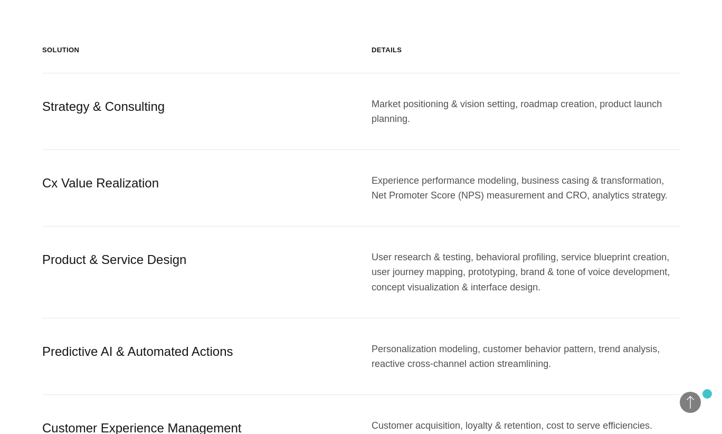  What do you see at coordinates (525, 272) in the screenshot?
I see `div: User research & testing, behavioral profiling, service blueprint creation, user journey mapping, ...` at bounding box center [525, 272].